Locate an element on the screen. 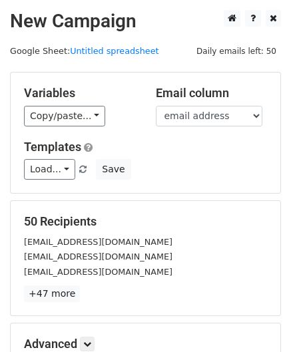  span: Daily emails left: 50 is located at coordinates (236, 51).